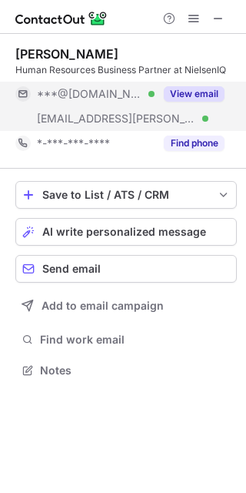 The height and width of the screenshot is (493, 246). Describe the element at coordinates (135, 370) in the screenshot. I see `span: Notes` at that location.